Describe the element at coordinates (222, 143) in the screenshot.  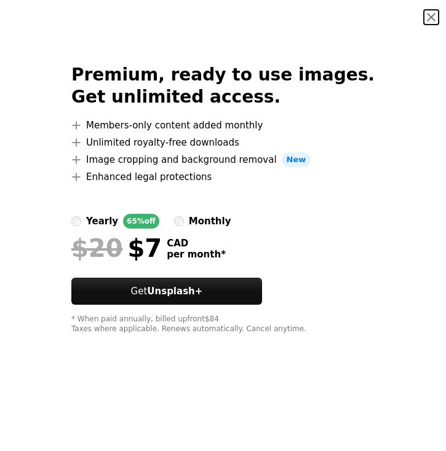
I see `li: Unlimited royalty-free downloads` at that location.